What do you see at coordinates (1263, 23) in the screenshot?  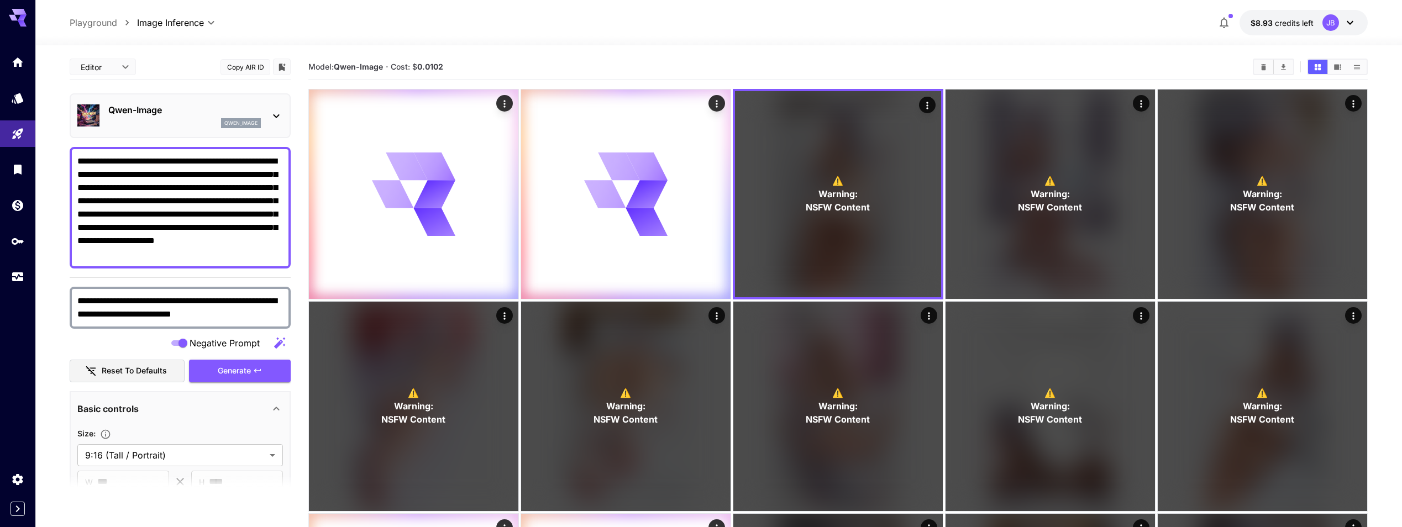 I see `span: $8.93` at bounding box center [1263, 23].